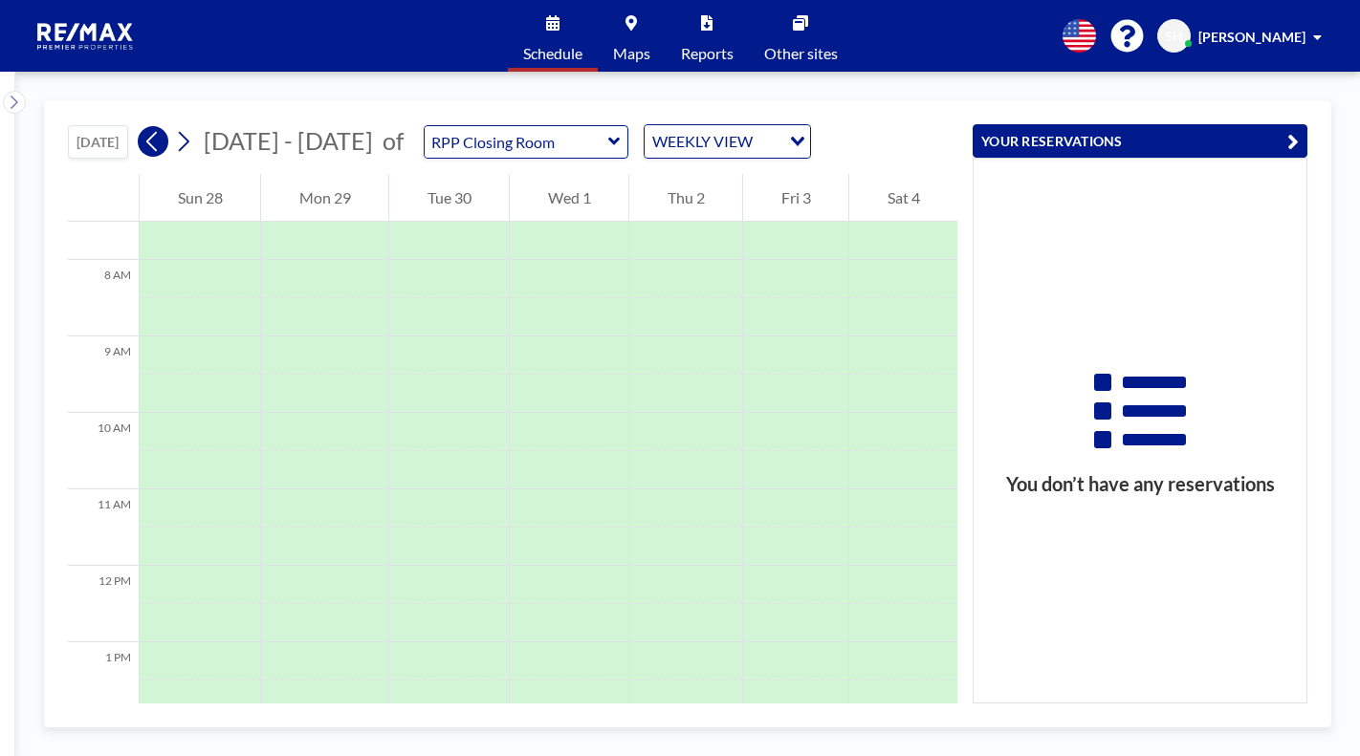 Image resolution: width=1360 pixels, height=756 pixels. Describe the element at coordinates (1173, 36) in the screenshot. I see `span: SH` at that location.